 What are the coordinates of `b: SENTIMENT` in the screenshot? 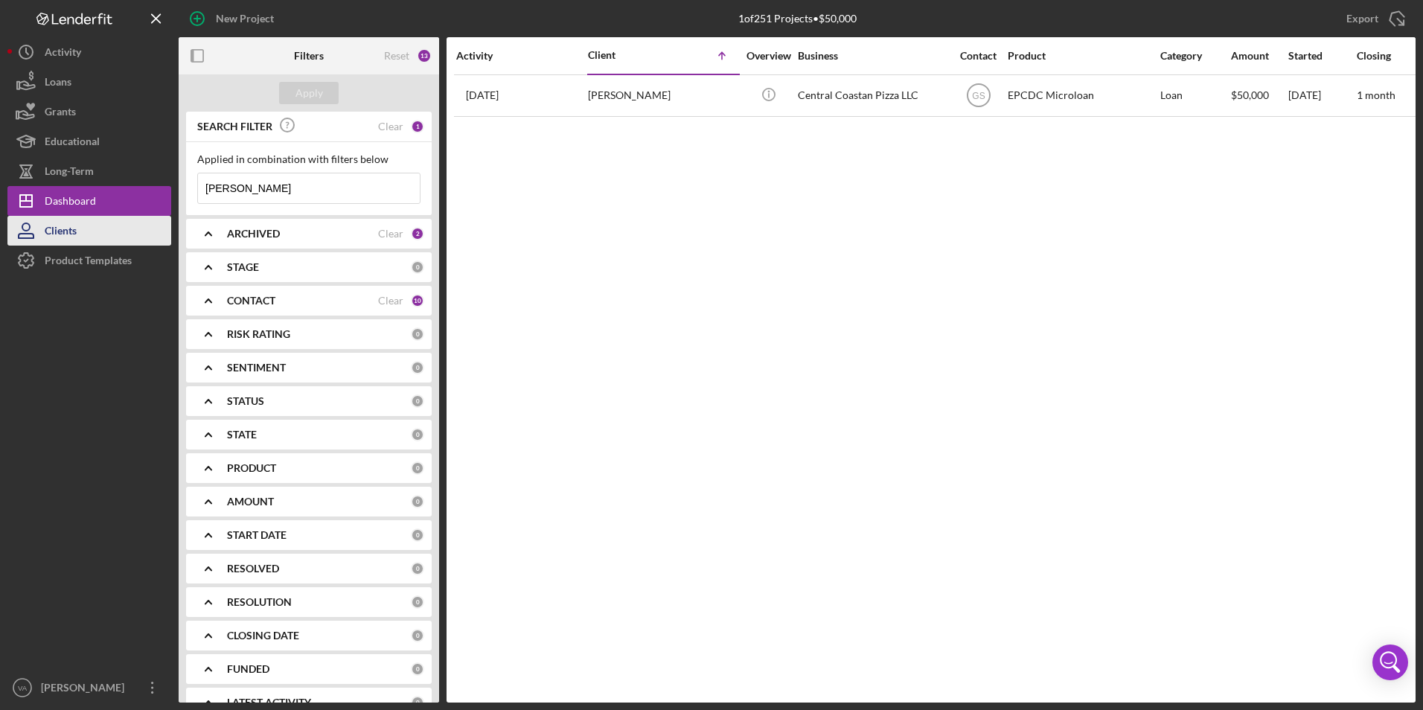 It's located at (256, 368).